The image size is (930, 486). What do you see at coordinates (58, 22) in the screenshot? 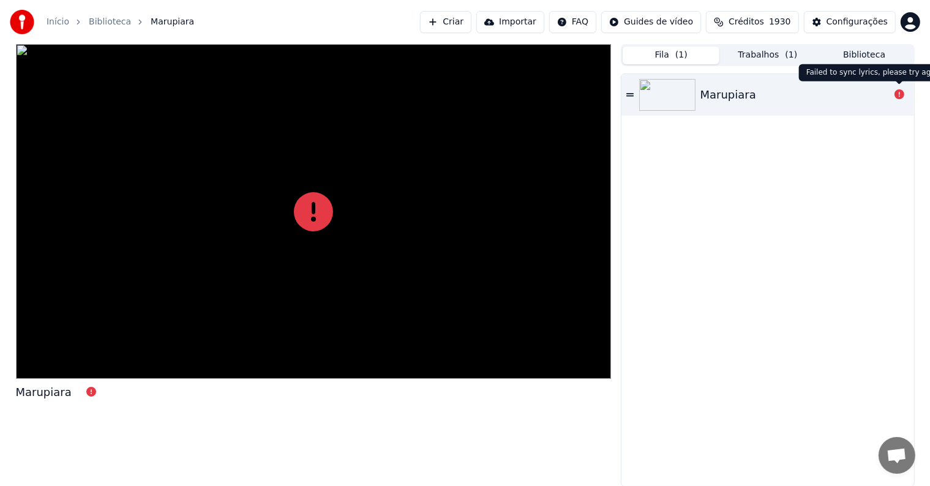
I see `a: Início` at bounding box center [58, 22].